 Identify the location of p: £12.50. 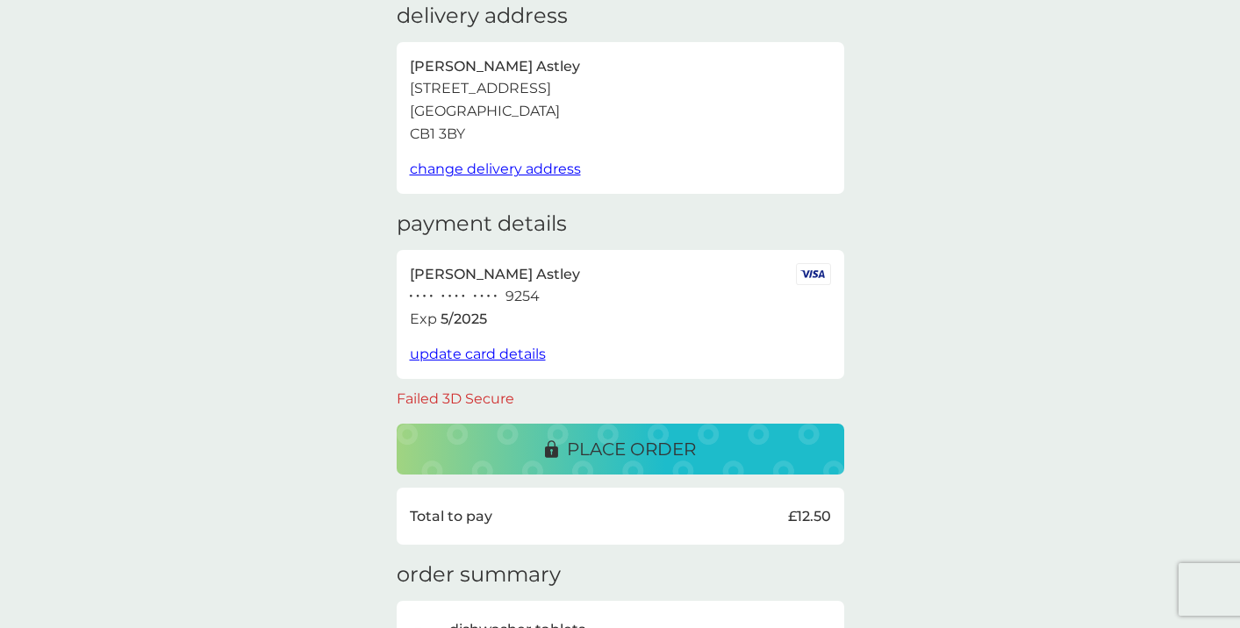
(809, 517).